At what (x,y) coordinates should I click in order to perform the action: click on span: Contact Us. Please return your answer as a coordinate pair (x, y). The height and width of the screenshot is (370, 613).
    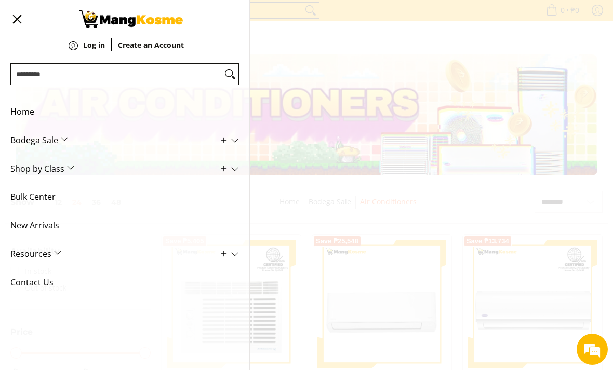
    Looking at the image, I should click on (117, 283).